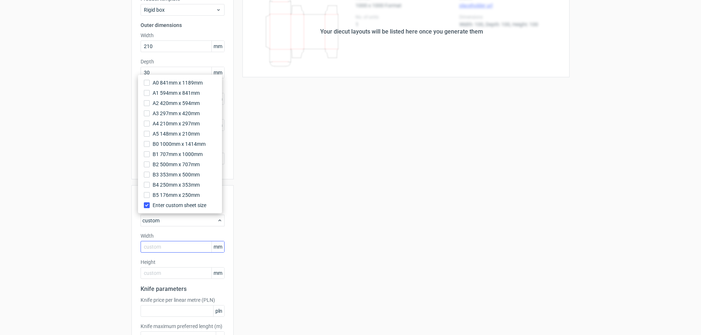 The image size is (701, 335). I want to click on h2: Knife parameters, so click(182, 289).